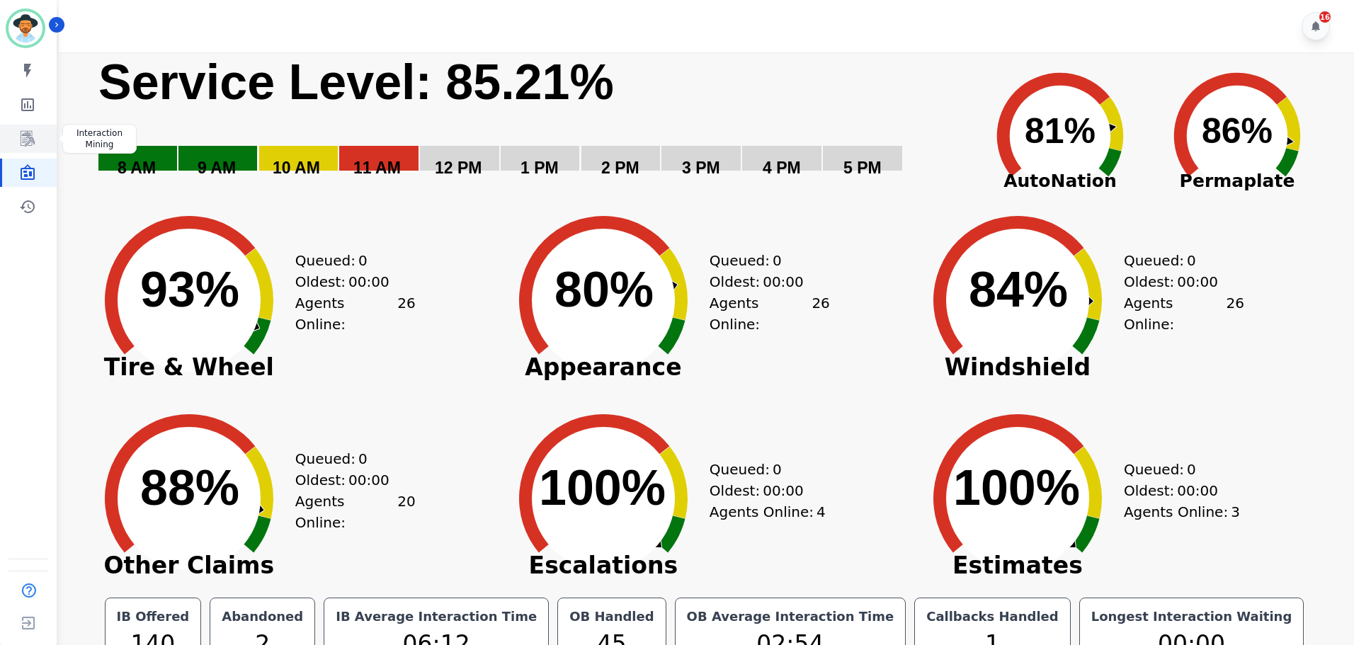 The width and height of the screenshot is (1354, 645). I want to click on text: 88%, so click(190, 488).